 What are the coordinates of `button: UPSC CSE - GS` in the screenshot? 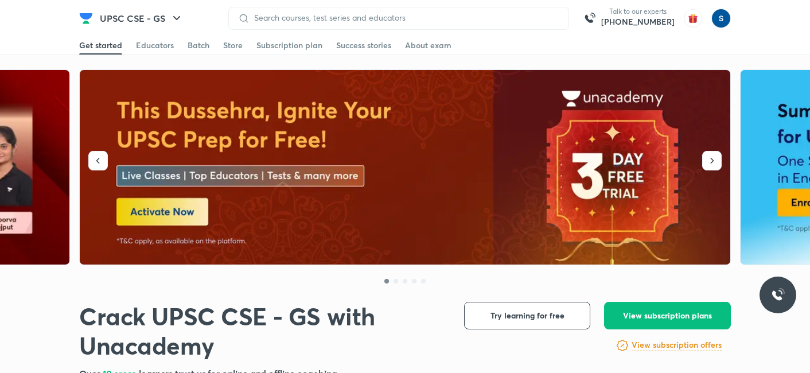 It's located at (142, 18).